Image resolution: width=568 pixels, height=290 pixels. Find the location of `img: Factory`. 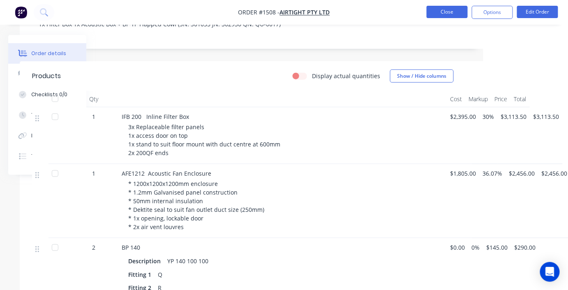

img: Factory is located at coordinates (21, 12).